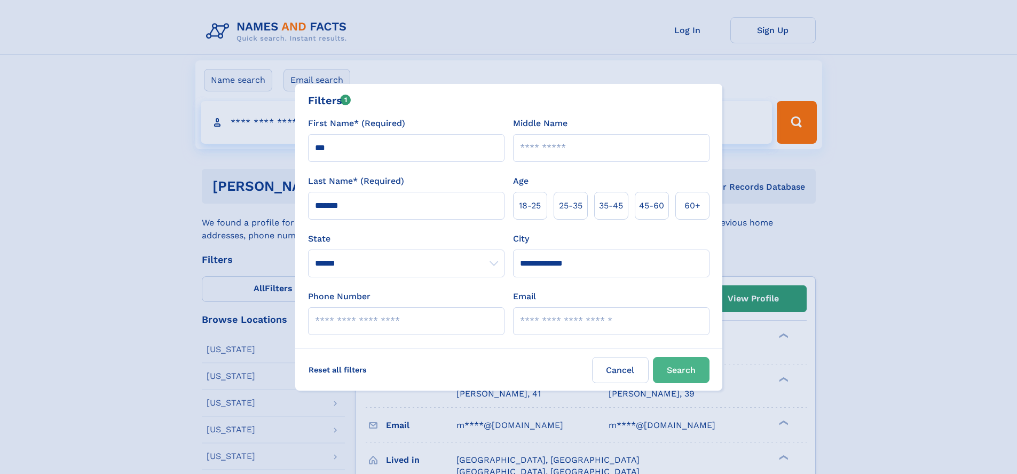  I want to click on label: Last Name* (Required), so click(356, 181).